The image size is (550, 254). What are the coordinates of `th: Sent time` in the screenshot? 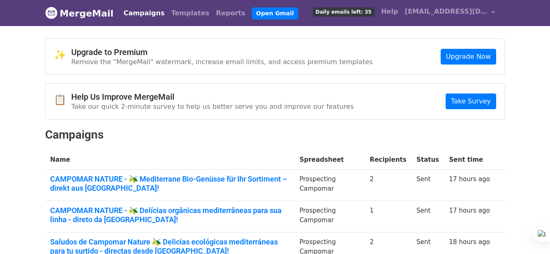 It's located at (469, 160).